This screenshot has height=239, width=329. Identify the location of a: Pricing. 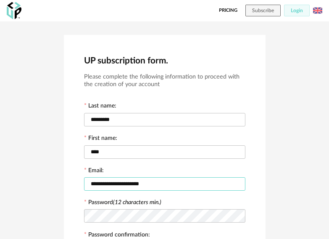
(228, 11).